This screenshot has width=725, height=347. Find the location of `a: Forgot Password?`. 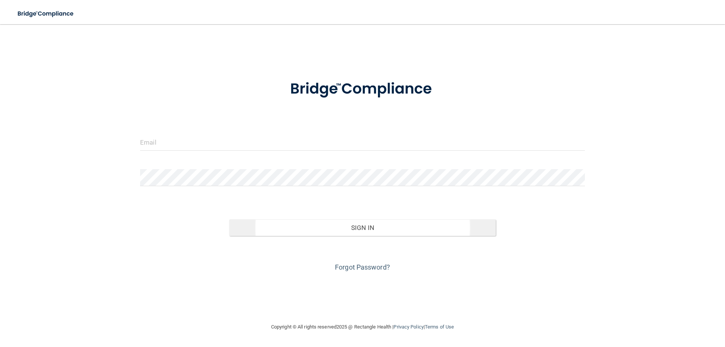

a: Forgot Password? is located at coordinates (362, 267).